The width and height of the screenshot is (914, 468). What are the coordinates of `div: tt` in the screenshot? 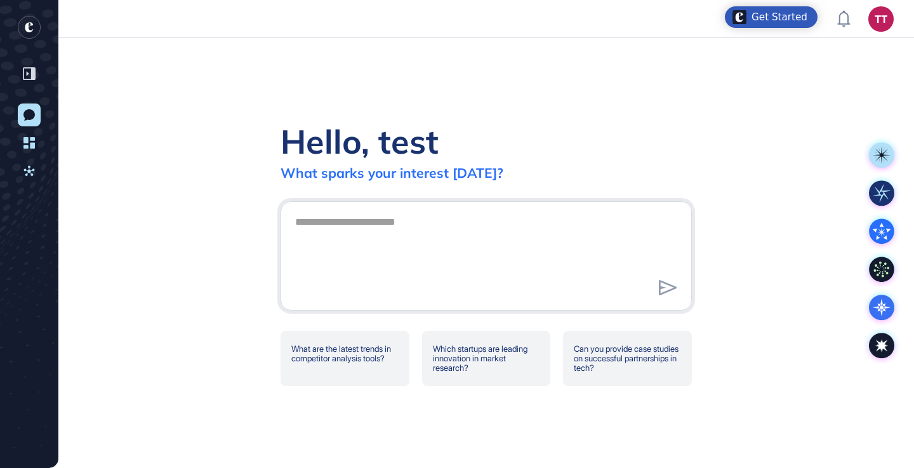 It's located at (881, 19).